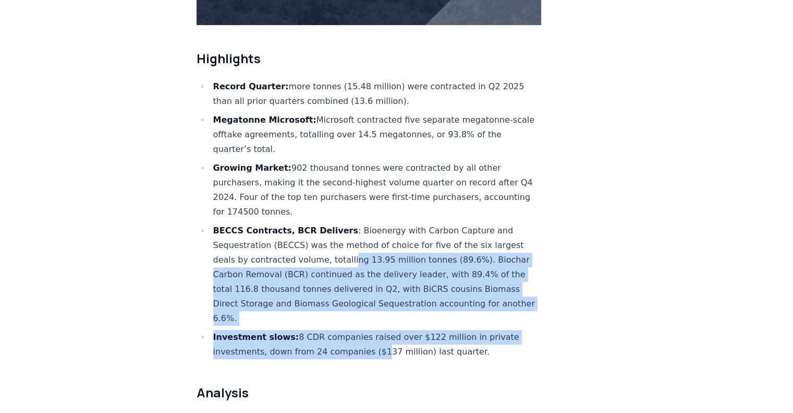 The image size is (793, 413). Describe the element at coordinates (251, 86) in the screenshot. I see `strong: Record Quarter:` at that location.